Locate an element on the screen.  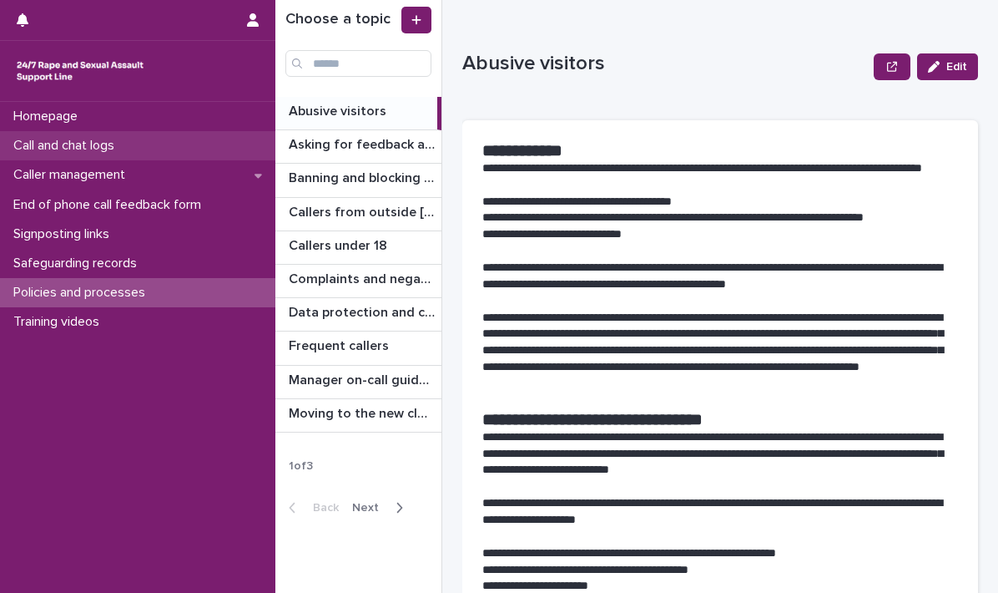
p: Policies and processes is located at coordinates (83, 292).